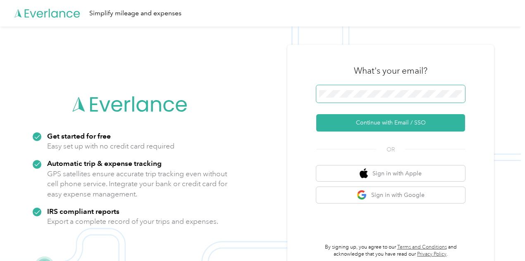 The height and width of the screenshot is (261, 525). What do you see at coordinates (133, 221) in the screenshot?
I see `p: Export a complete record of your trips and expenses.` at bounding box center [133, 221].